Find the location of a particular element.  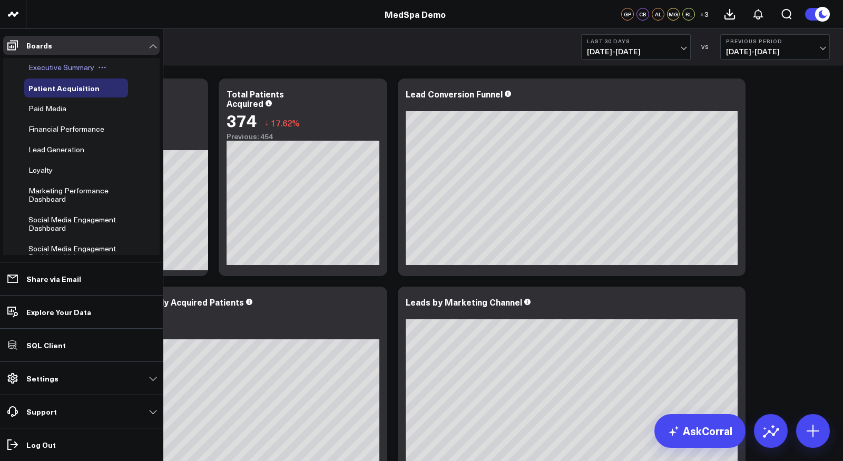

p: Log Out is located at coordinates (41, 445).